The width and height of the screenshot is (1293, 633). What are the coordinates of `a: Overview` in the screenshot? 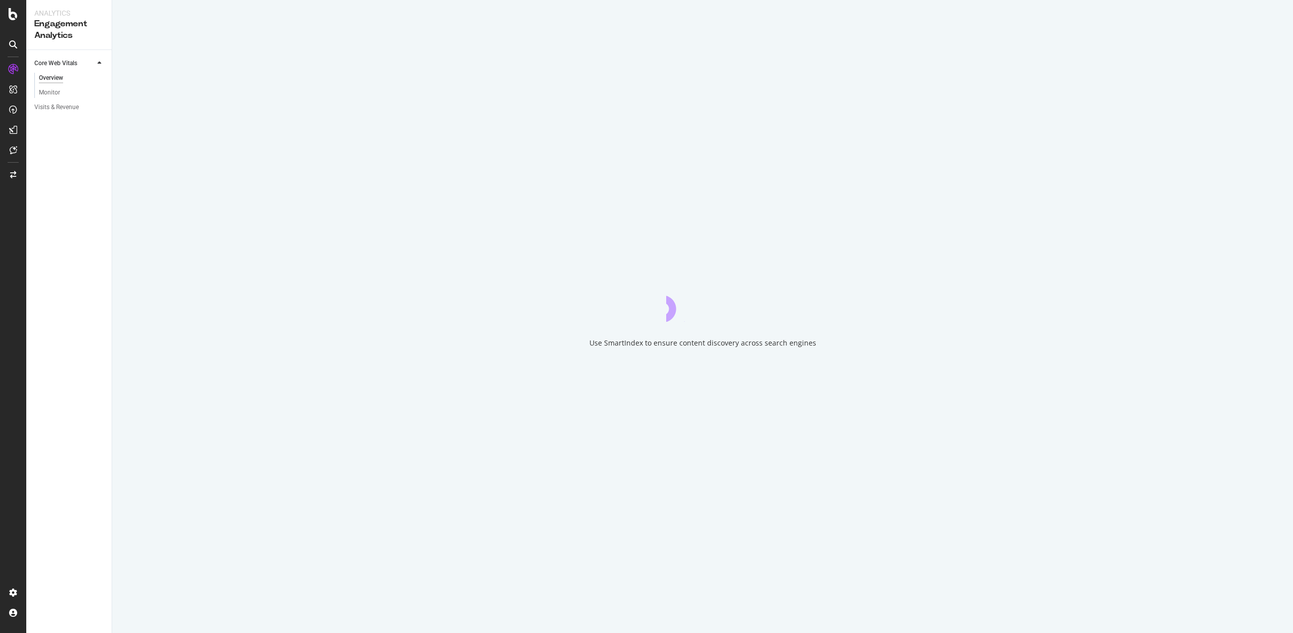 It's located at (72, 78).